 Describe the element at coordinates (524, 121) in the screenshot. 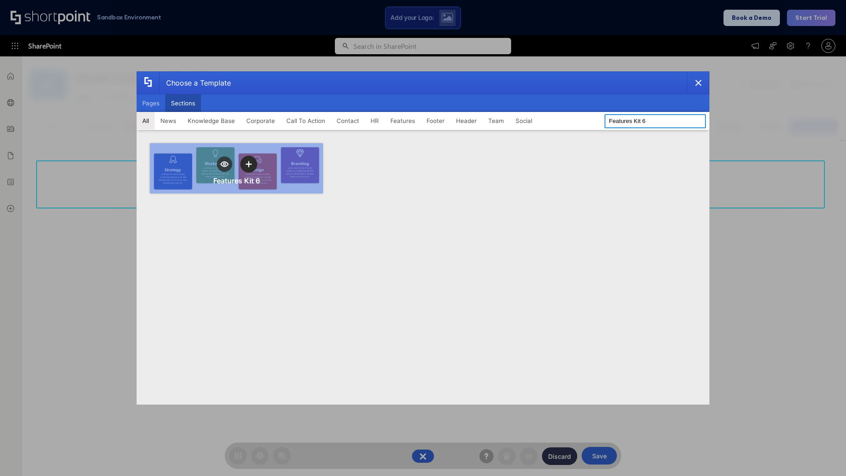

I see `button: Social` at that location.